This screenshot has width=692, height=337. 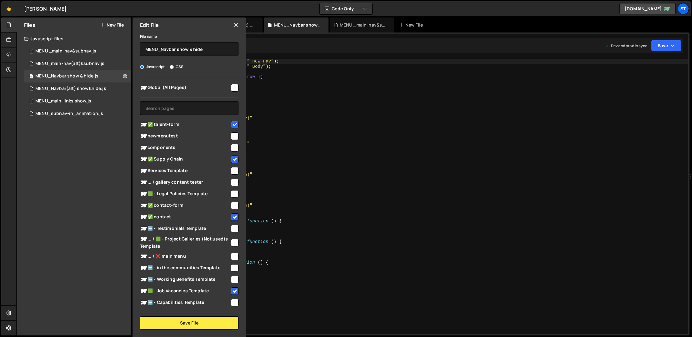 I want to click on span: Global (All Pages), so click(x=185, y=88).